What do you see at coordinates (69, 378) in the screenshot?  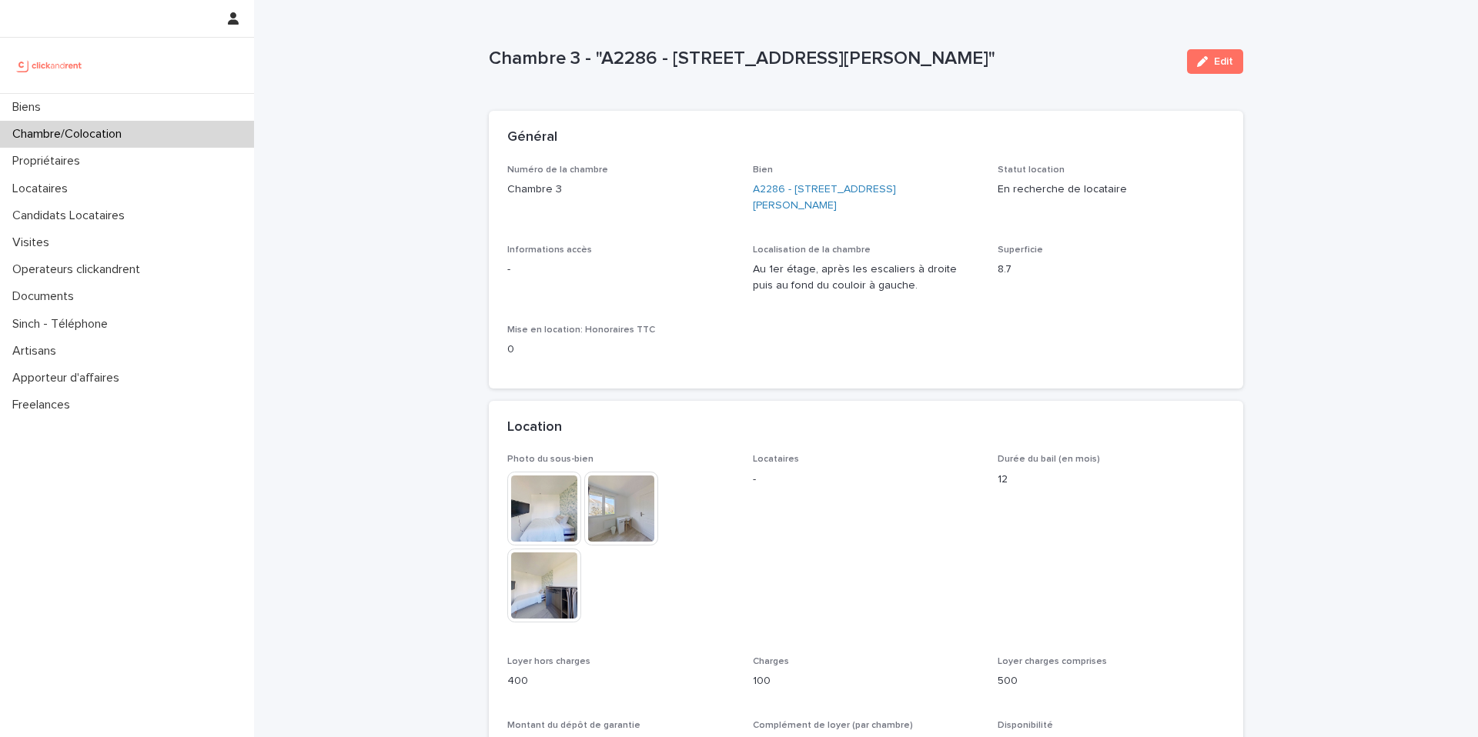 I see `p: Apporteur d'affaires` at bounding box center [69, 378].